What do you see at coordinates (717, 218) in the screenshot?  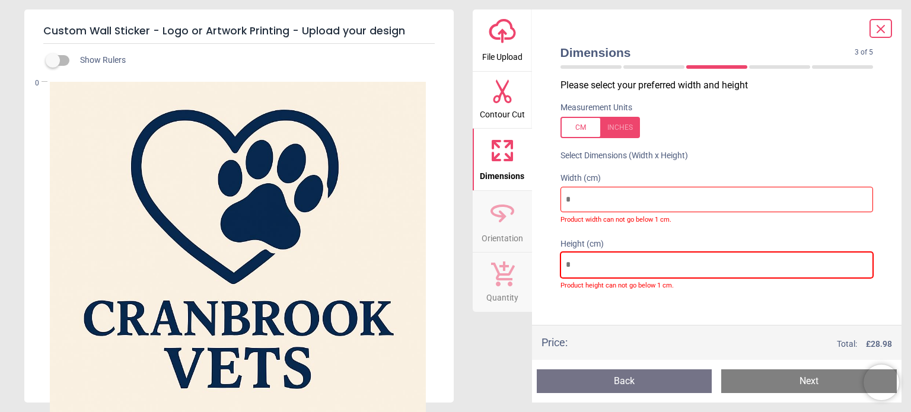 I see `label: Product width can not go below 1 cm.` at bounding box center [717, 218].